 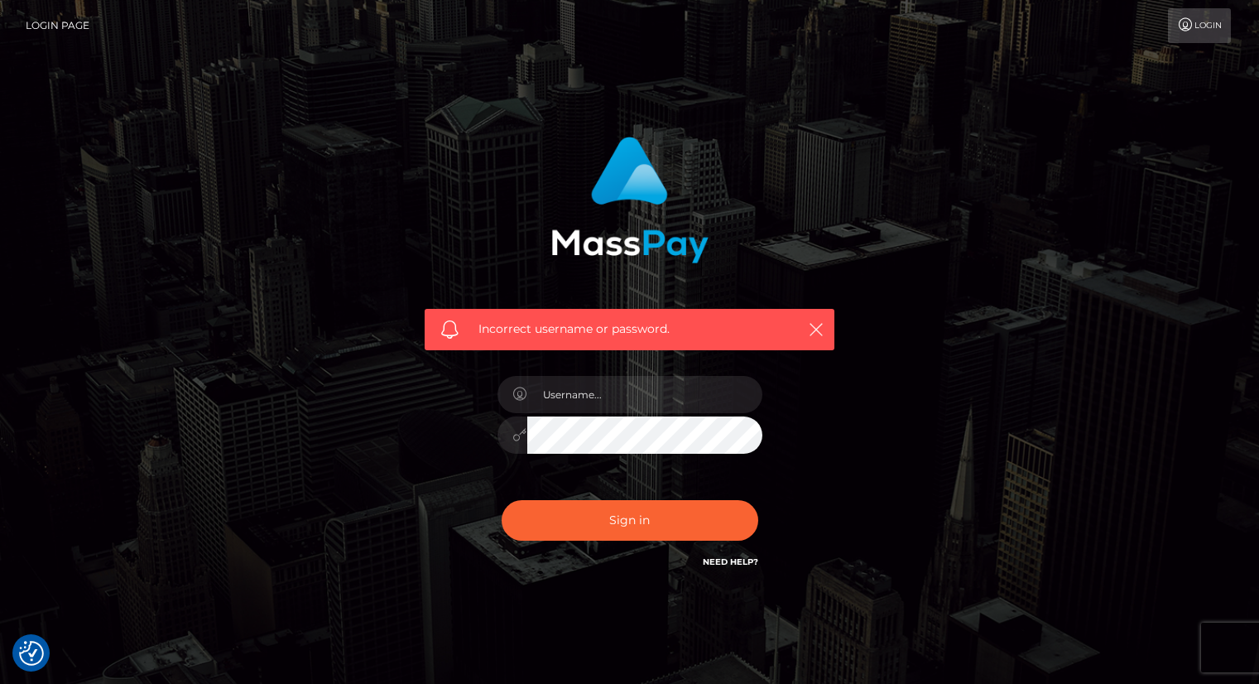 What do you see at coordinates (57, 26) in the screenshot?
I see `a: Login Page` at bounding box center [57, 26].